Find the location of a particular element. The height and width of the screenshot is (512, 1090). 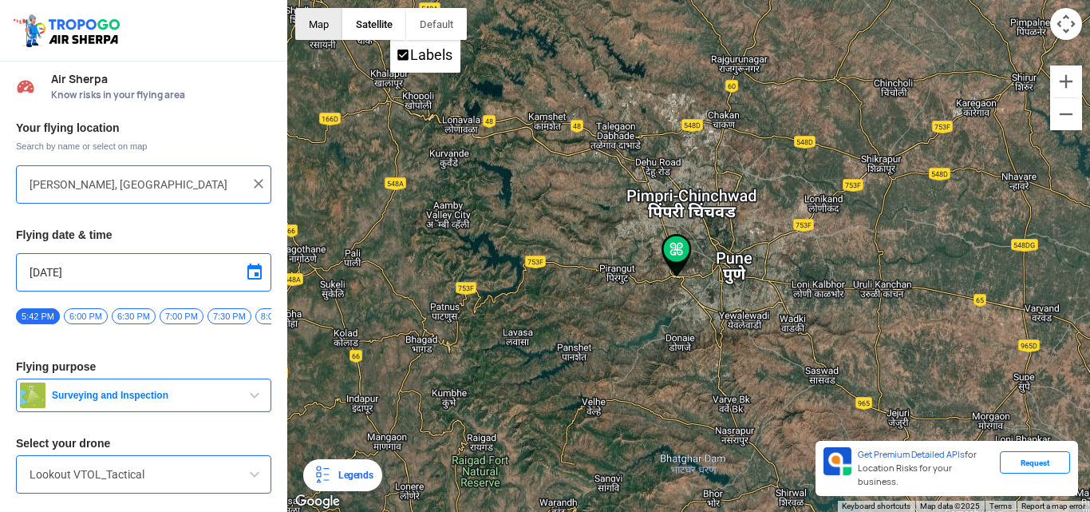

span: 8:00 PM is located at coordinates (277, 316).